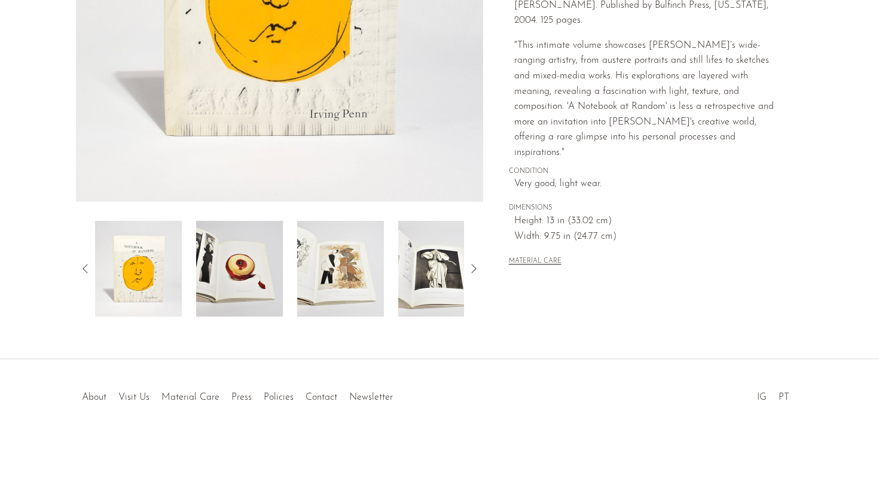 This screenshot has height=477, width=879. What do you see at coordinates (773, 394) in the screenshot?
I see `ul: Social Medias` at bounding box center [773, 394].